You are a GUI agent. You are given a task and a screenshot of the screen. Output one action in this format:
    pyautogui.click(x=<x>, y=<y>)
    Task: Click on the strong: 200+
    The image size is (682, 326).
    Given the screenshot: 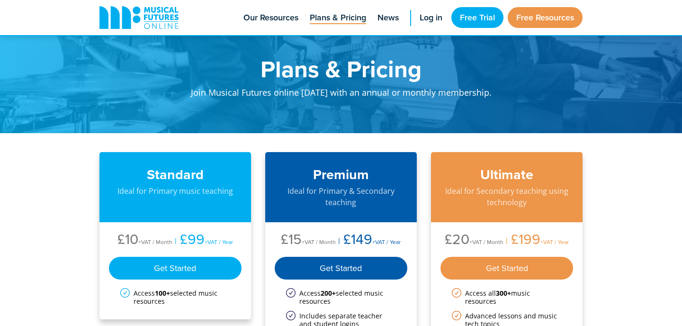 What is the action you would take?
    pyautogui.click(x=328, y=293)
    